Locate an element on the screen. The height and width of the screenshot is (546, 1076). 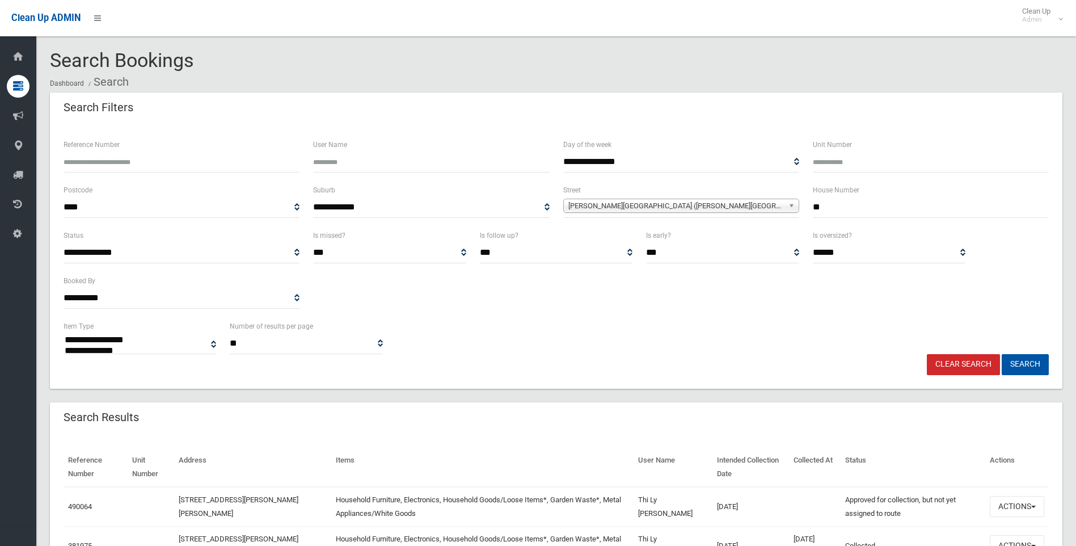
th: Status is located at coordinates (913, 467).